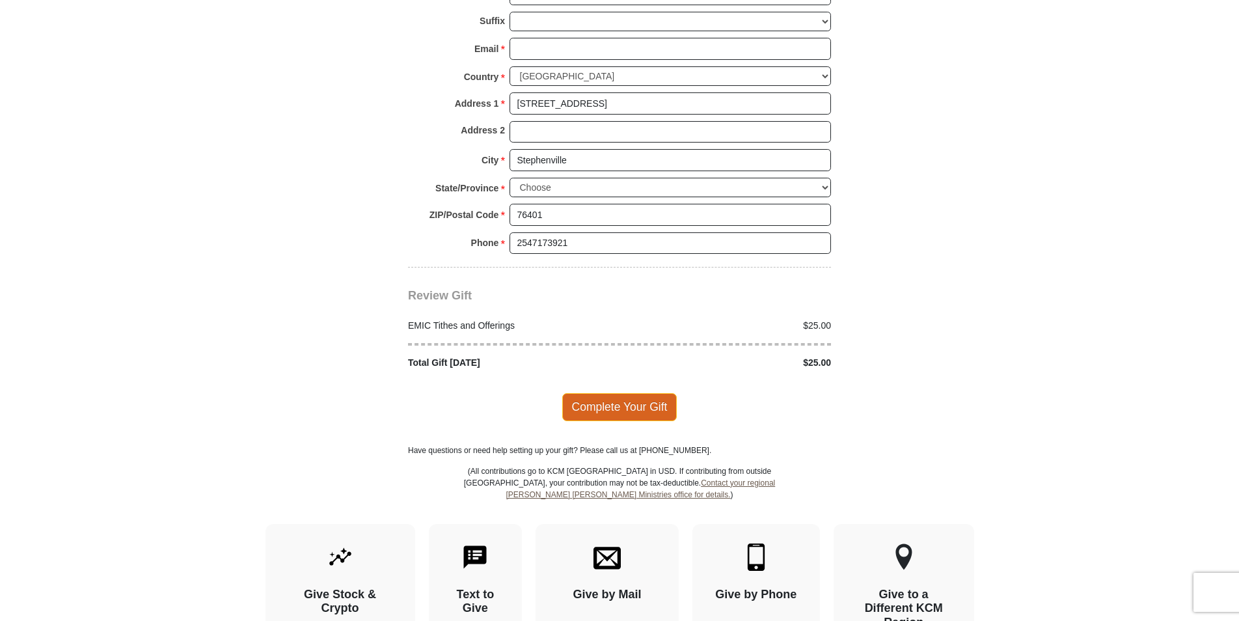  Describe the element at coordinates (486, 49) in the screenshot. I see `strong: Email` at that location.